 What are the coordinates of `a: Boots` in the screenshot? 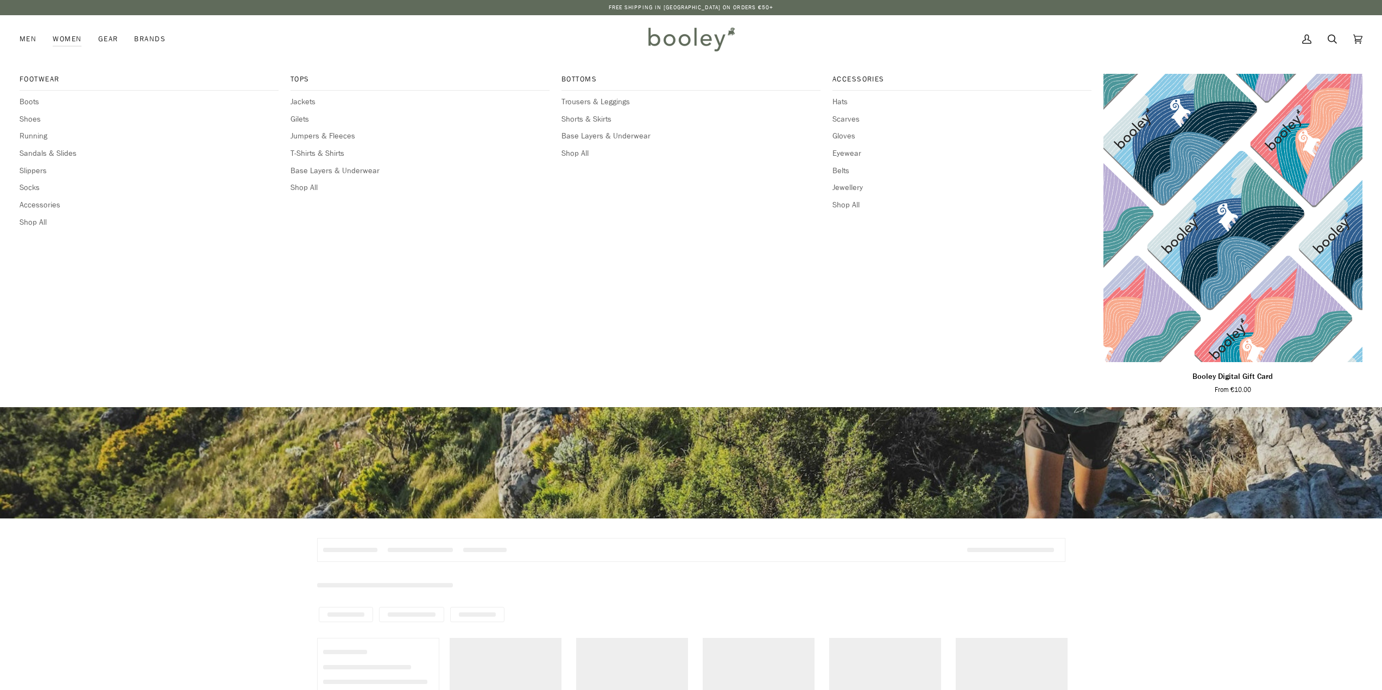 It's located at (149, 102).